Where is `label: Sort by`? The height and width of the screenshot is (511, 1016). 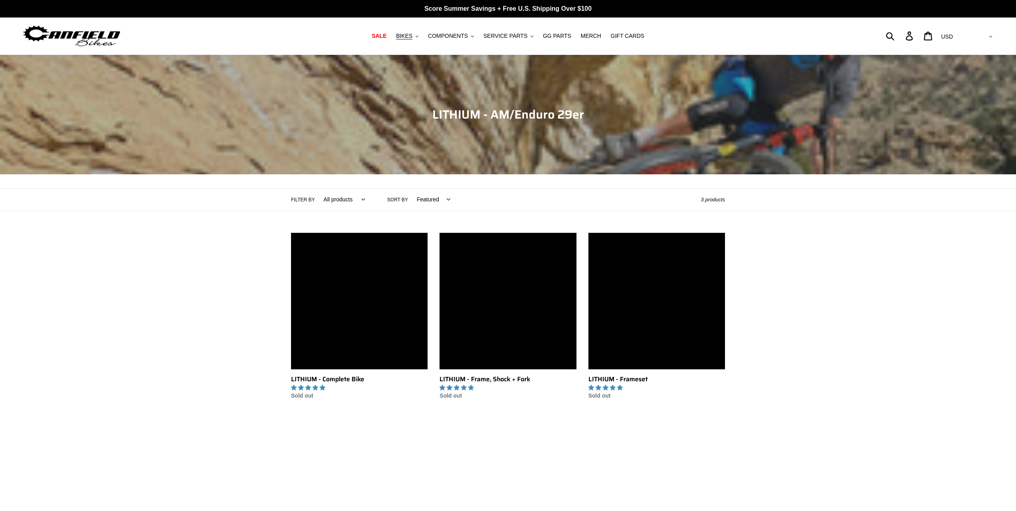
label: Sort by is located at coordinates (398, 200).